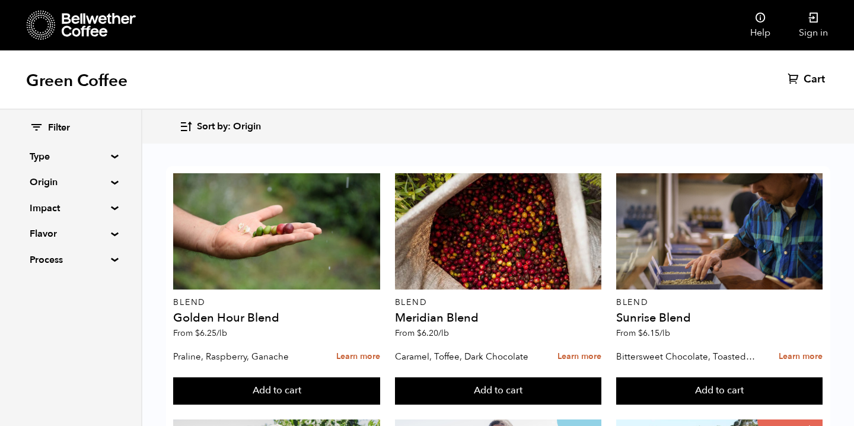 This screenshot has height=426, width=854. What do you see at coordinates (220, 126) in the screenshot?
I see `button: Sort by: Origin` at bounding box center [220, 126].